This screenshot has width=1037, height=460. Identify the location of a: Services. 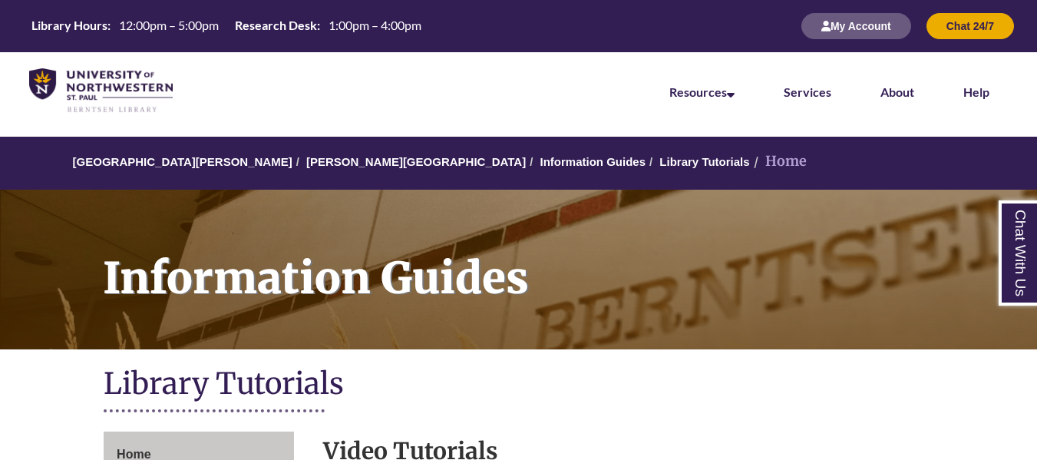
(807, 91).